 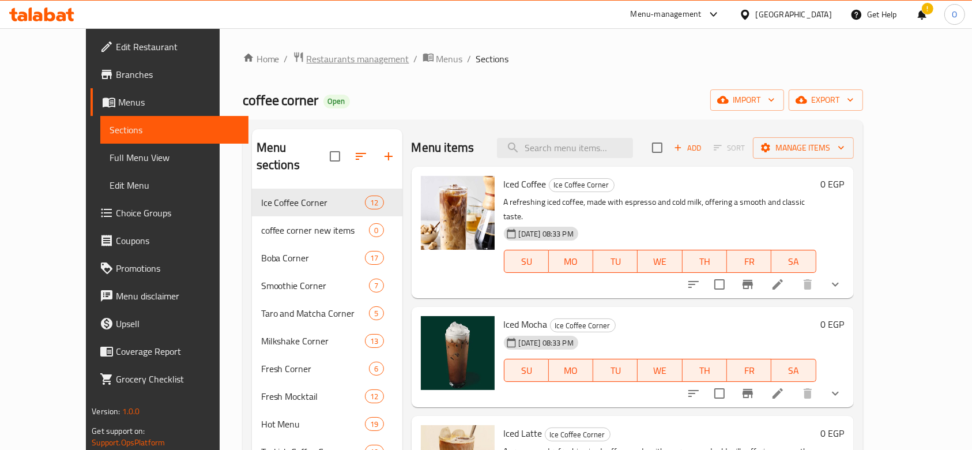 What do you see at coordinates (118, 431) in the screenshot?
I see `span: Get support on:` at bounding box center [118, 431].